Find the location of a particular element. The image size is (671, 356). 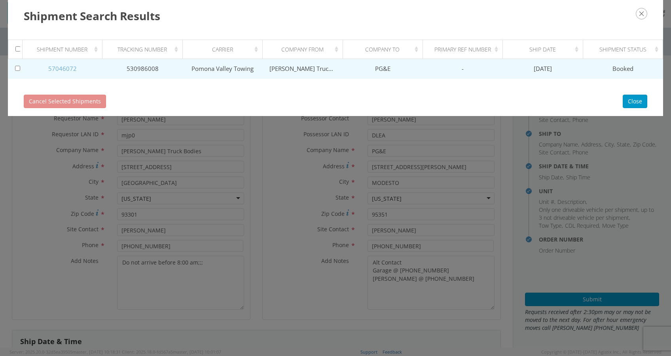

div: Ship Date is located at coordinates (545, 49).